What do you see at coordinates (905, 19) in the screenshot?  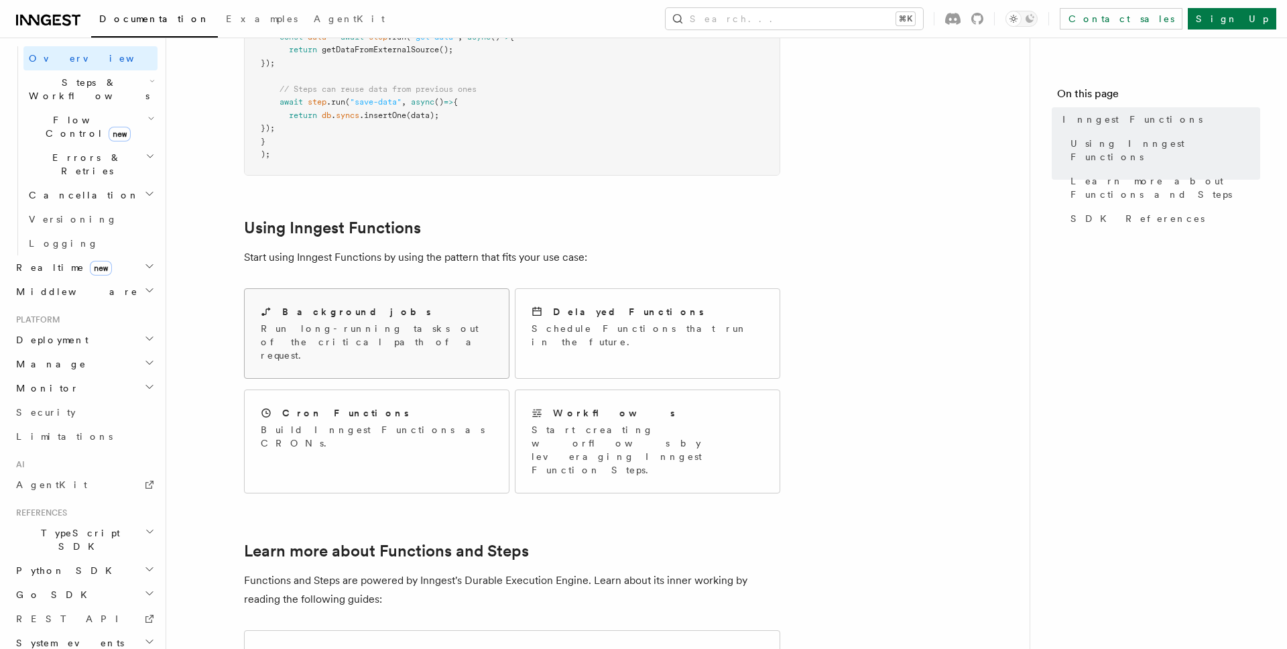 I see `kbd: ⌘K` at bounding box center [905, 19].